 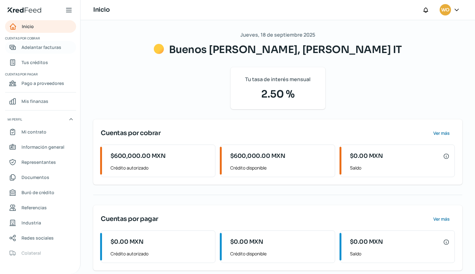 What do you see at coordinates (31, 223) in the screenshot?
I see `span: Industria` at bounding box center [31, 223].